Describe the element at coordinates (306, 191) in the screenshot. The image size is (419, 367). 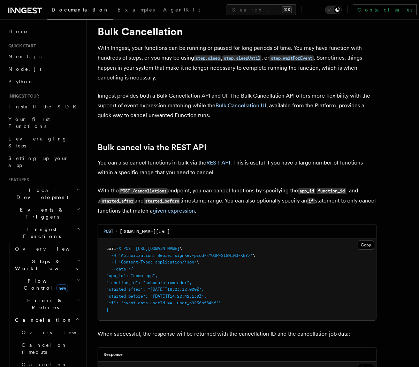
I see `code: app_id` at that location.